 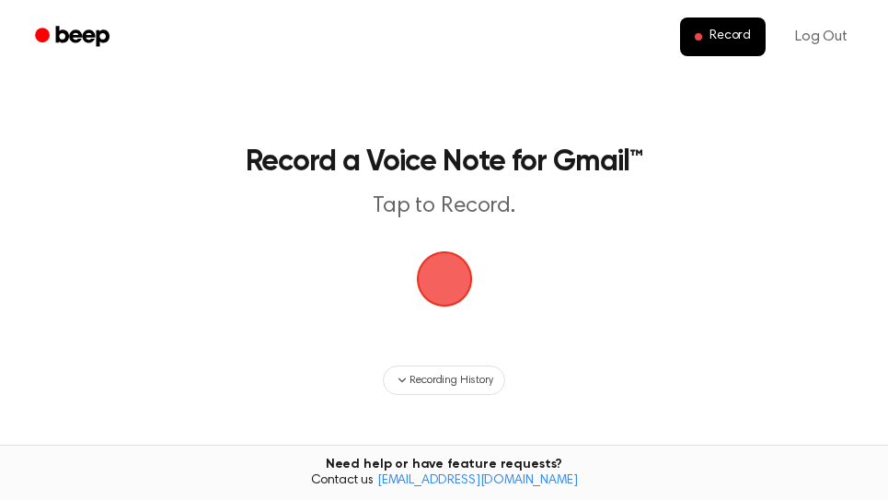 What do you see at coordinates (444, 481) in the screenshot?
I see `span: Contact us` at bounding box center [444, 481].